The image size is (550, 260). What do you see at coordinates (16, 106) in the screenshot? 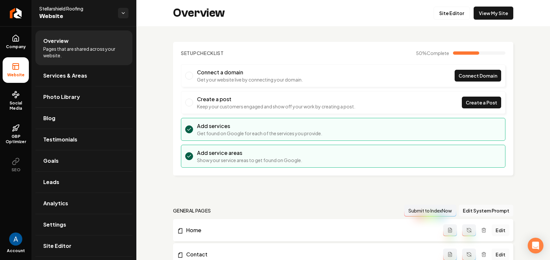
I see `span: Social Media` at bounding box center [16, 106].